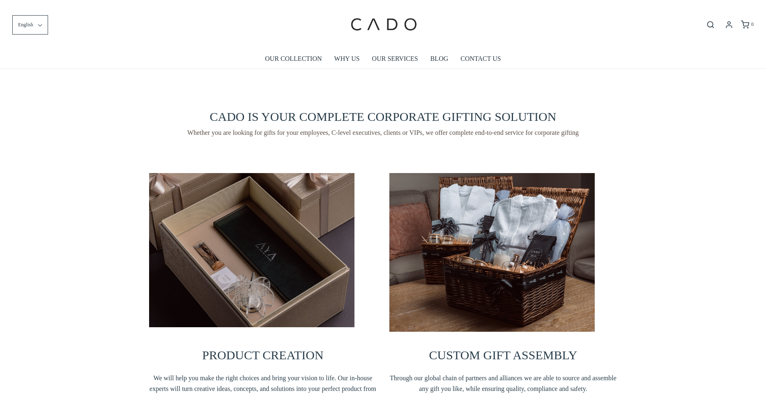  I want to click on span: English, so click(25, 25).